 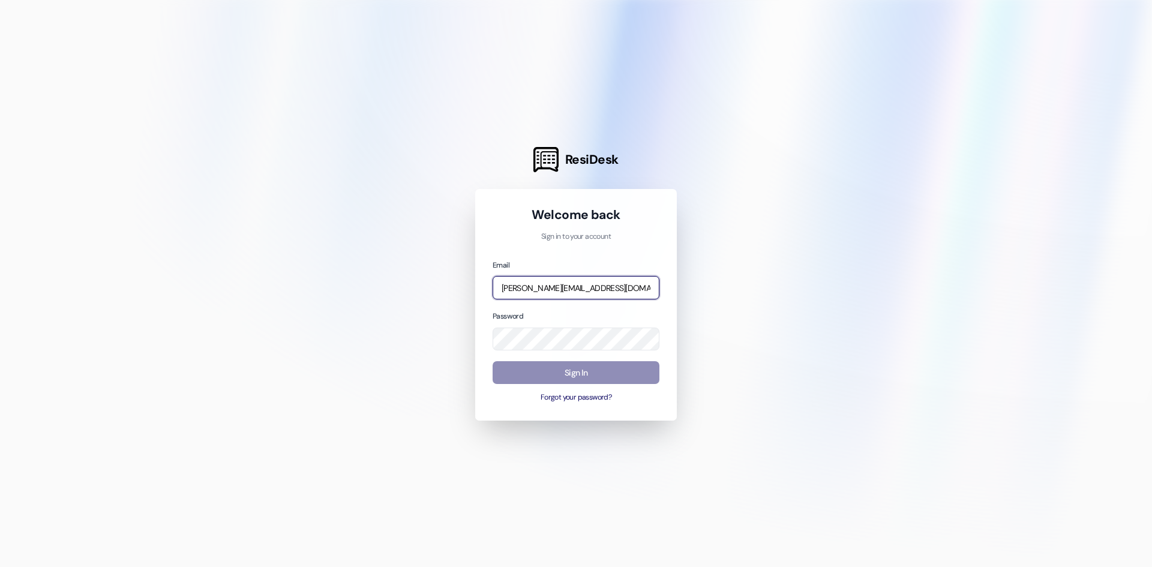 What do you see at coordinates (576, 398) in the screenshot?
I see `button: Forgot your password?` at bounding box center [576, 398].